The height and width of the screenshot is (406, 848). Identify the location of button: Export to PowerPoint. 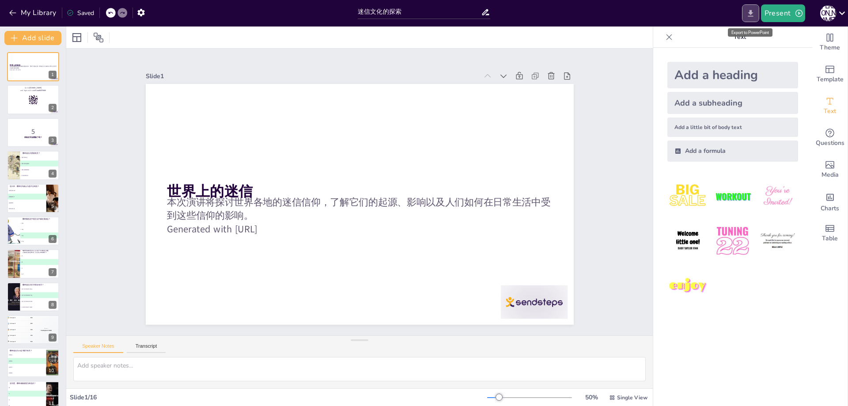
(751, 13).